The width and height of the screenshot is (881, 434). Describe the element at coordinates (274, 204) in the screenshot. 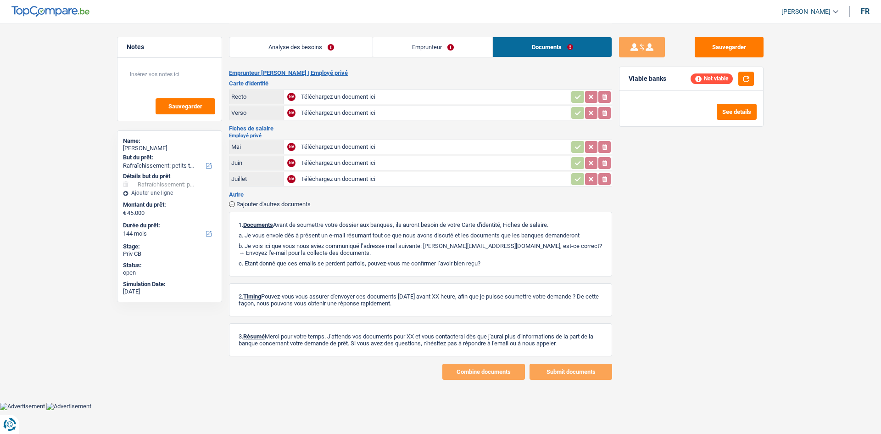

I see `span: Rajouter d'autres documents` at that location.